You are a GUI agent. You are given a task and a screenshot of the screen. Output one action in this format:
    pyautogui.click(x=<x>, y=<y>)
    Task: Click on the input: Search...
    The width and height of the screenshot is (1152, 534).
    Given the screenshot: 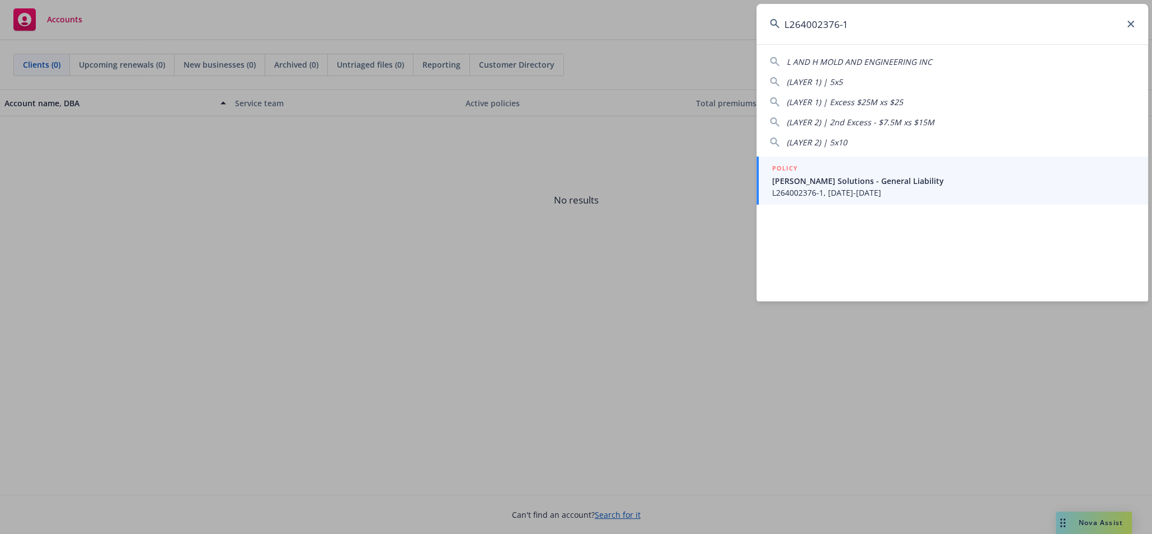 What is the action you would take?
    pyautogui.click(x=952, y=24)
    